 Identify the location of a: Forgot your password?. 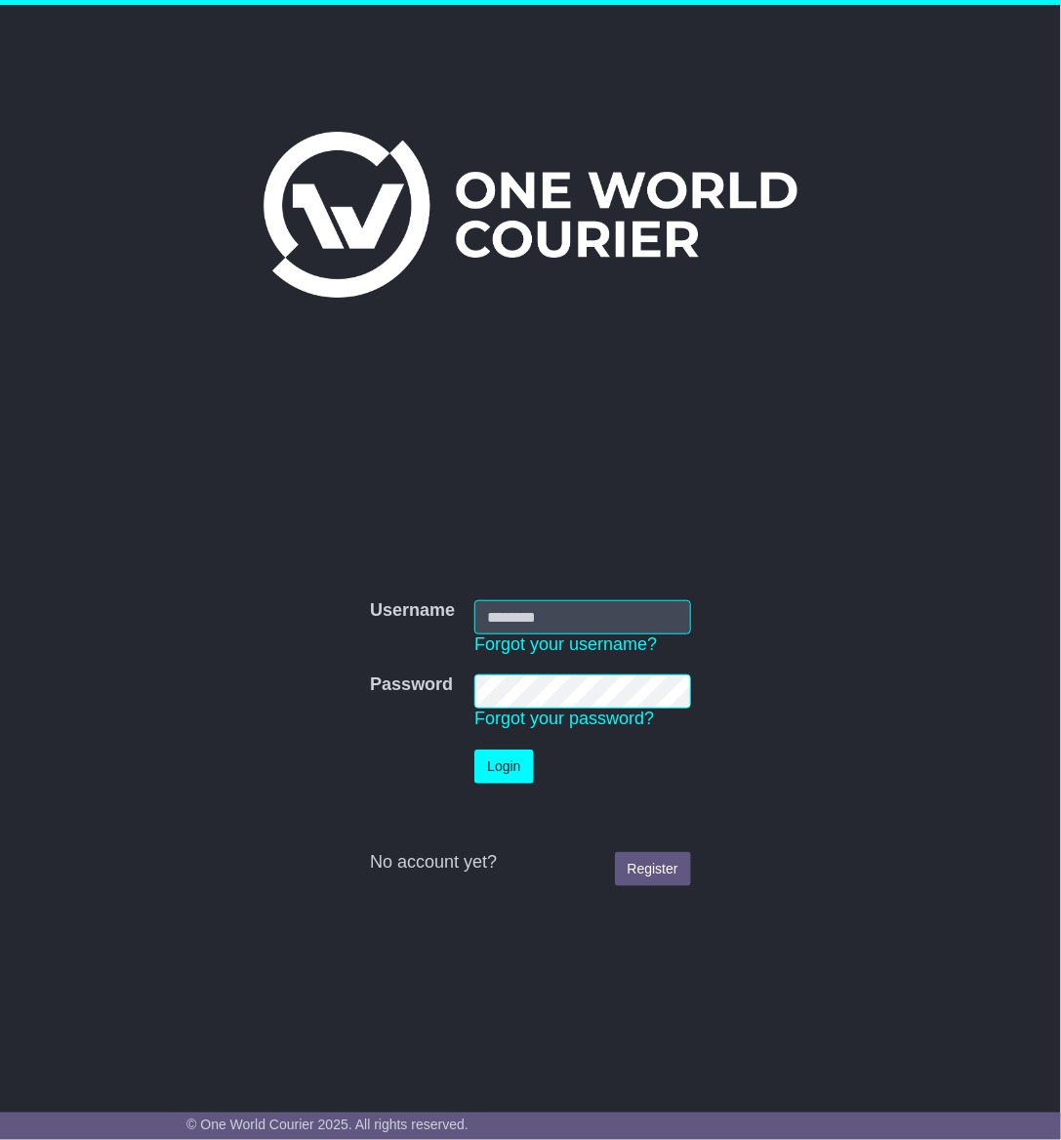
(564, 718).